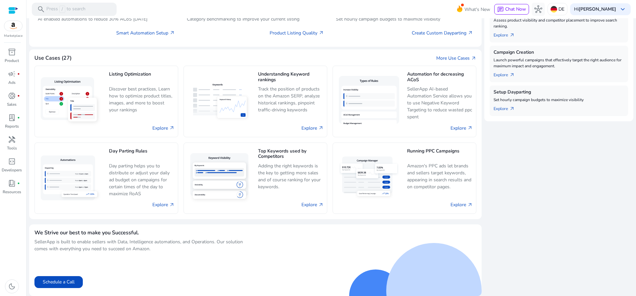  I want to click on h4: Use Cases (27), so click(53, 58).